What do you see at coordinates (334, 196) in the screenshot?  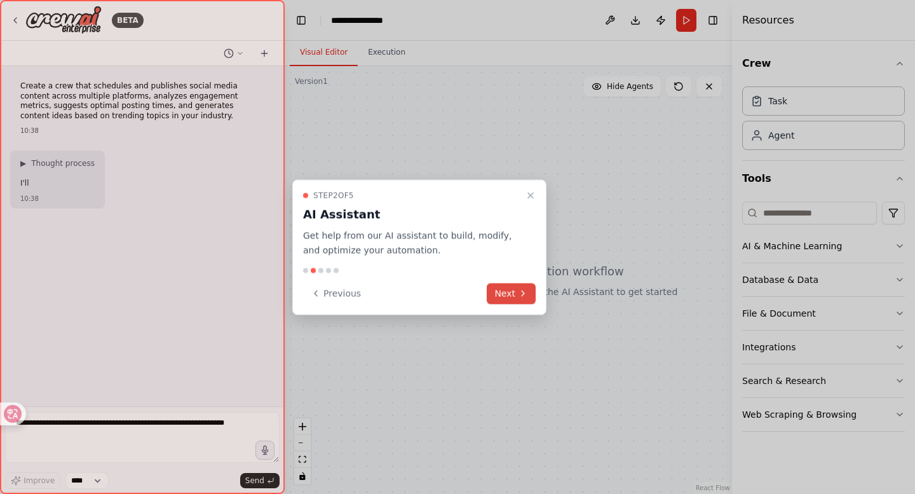 I see `span: Step 2 of 5` at bounding box center [334, 196].